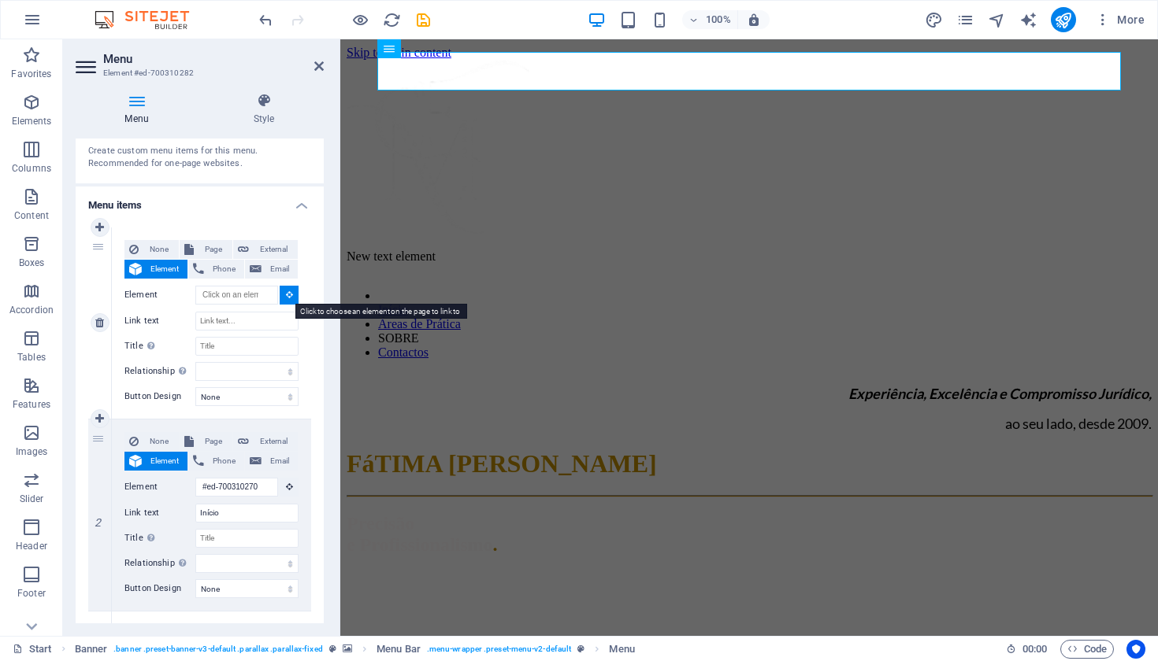  I want to click on a: Click to cancel selection. Double-click to open Pages, so click(32, 650).